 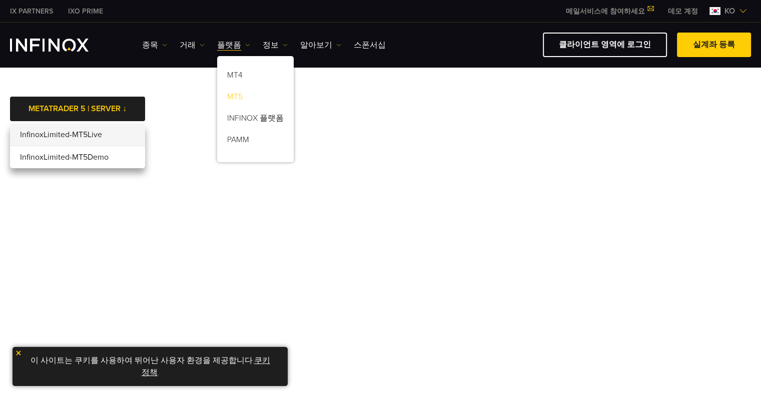 What do you see at coordinates (19, 353) in the screenshot?
I see `img: yellow close icon` at bounding box center [19, 353].